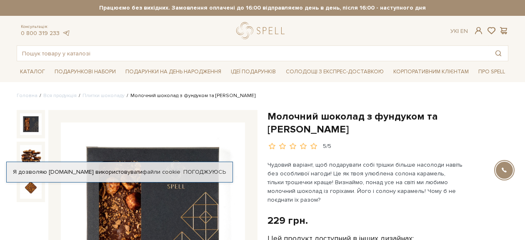 The height and width of the screenshot is (240, 525). I want to click on button: Пошук товару у каталозі, so click(499, 53).